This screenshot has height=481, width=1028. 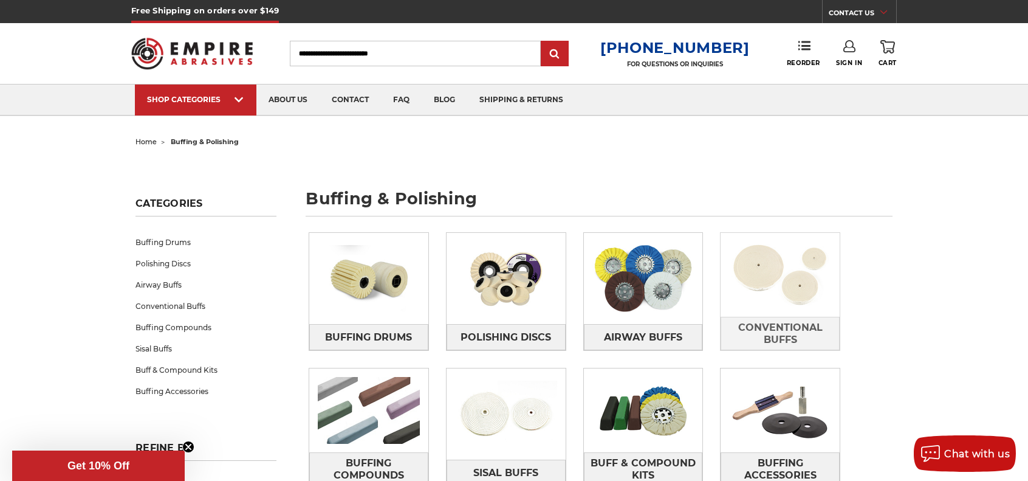 I want to click on img: Airway Buffs, so click(x=643, y=278).